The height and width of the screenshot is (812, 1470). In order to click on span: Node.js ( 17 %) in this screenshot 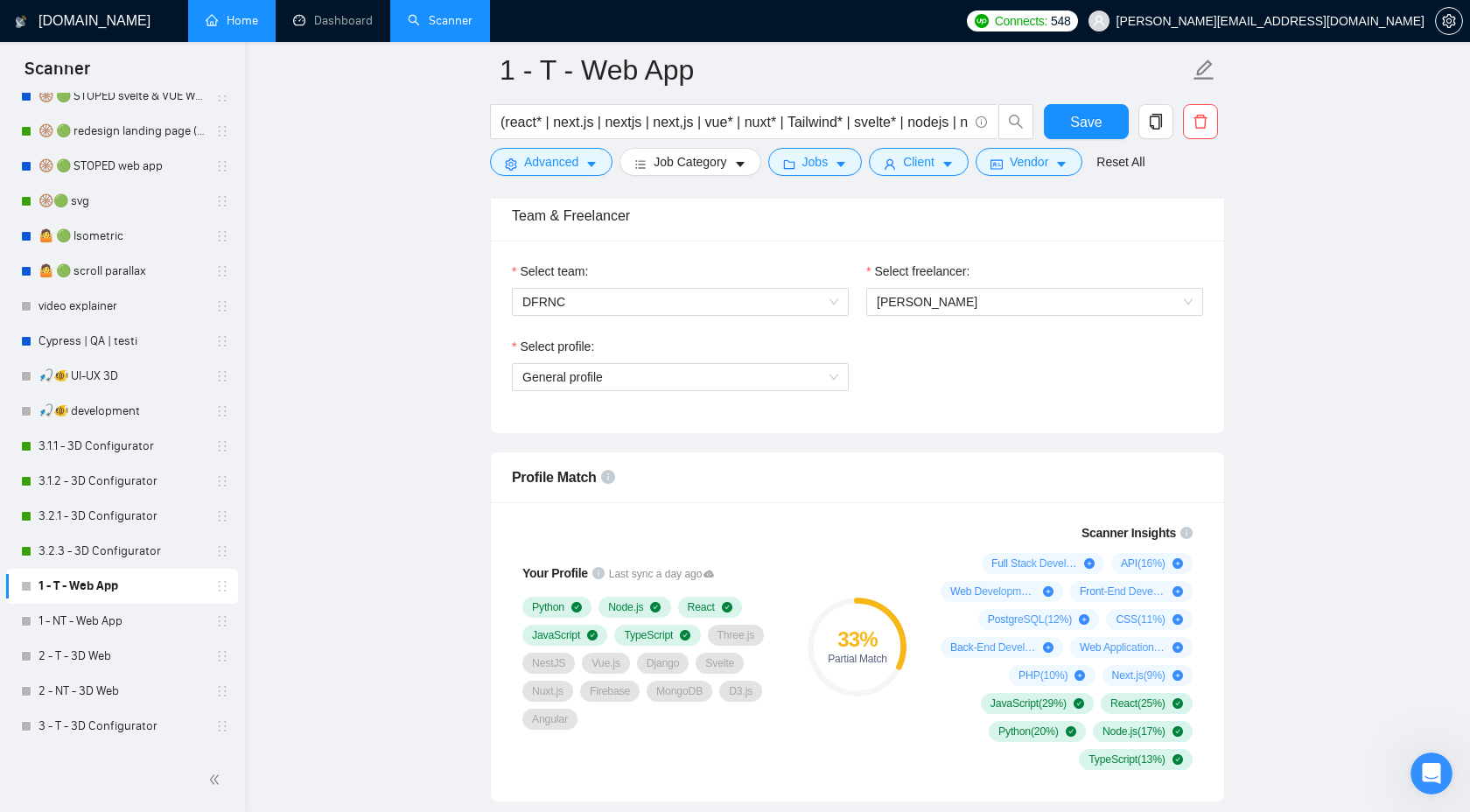, I will do `click(1133, 731)`.